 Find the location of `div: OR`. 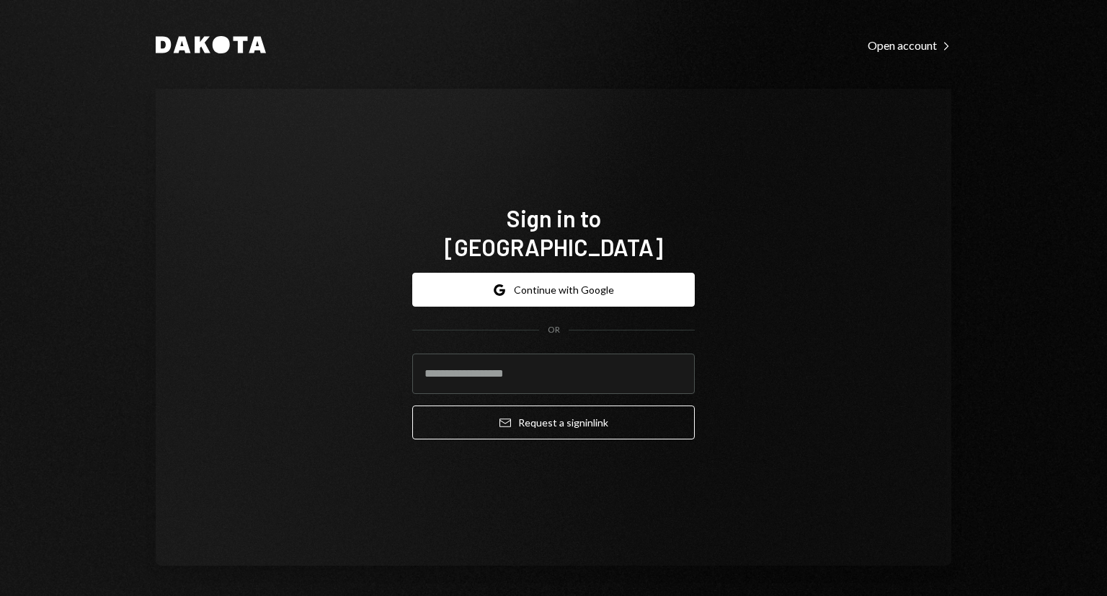

div: OR is located at coordinates (554, 329).